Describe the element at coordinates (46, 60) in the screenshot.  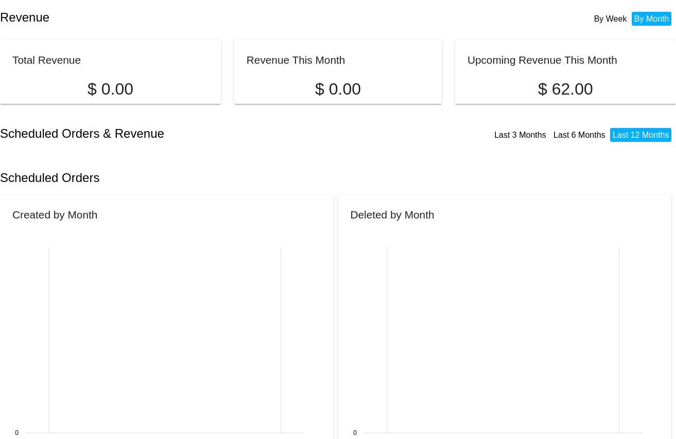
I see `h2: Total Revenue` at that location.